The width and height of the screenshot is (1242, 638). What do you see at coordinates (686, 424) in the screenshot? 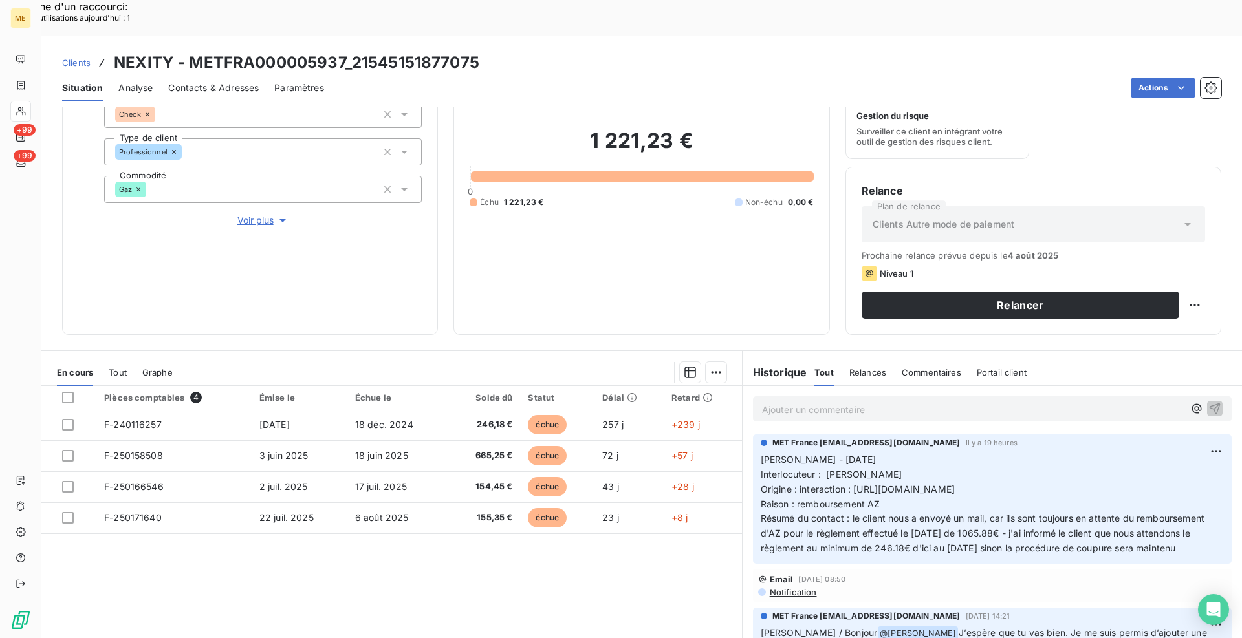
I see `span: +239 j` at bounding box center [686, 424].